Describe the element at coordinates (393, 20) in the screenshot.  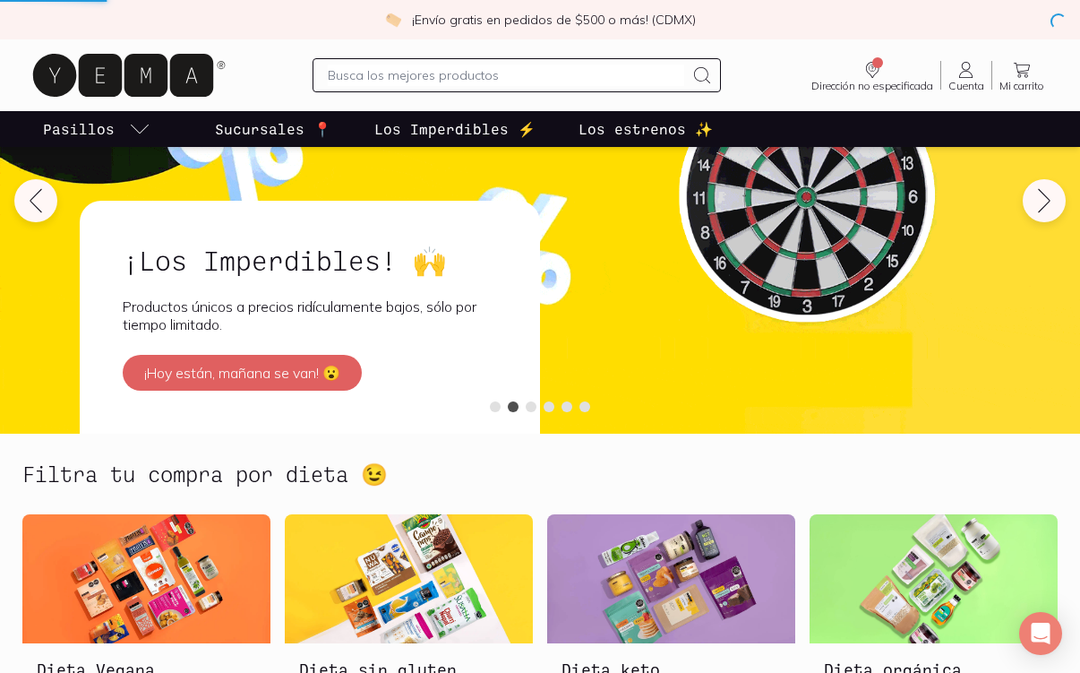
I see `img: check` at that location.